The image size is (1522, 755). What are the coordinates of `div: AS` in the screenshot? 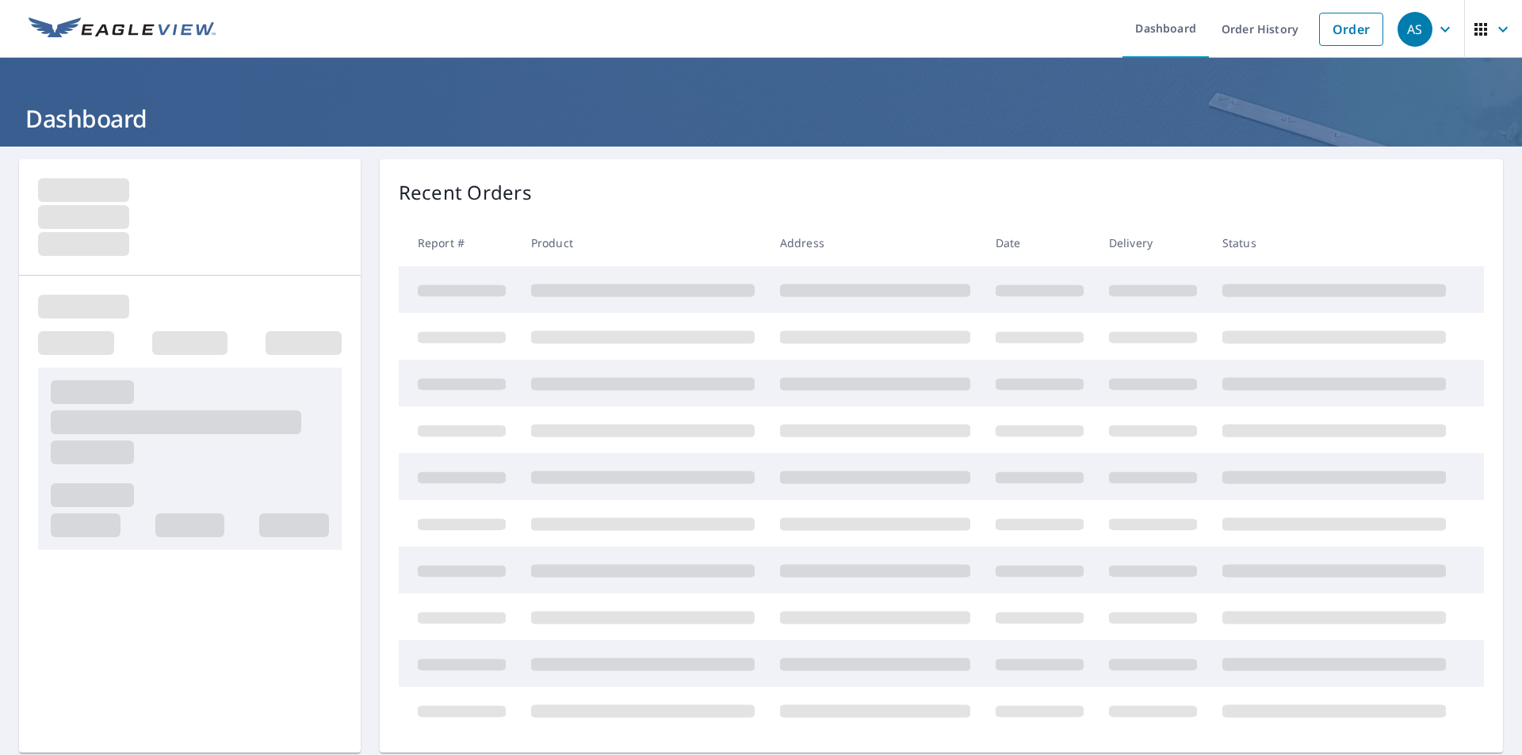 It's located at (1415, 29).